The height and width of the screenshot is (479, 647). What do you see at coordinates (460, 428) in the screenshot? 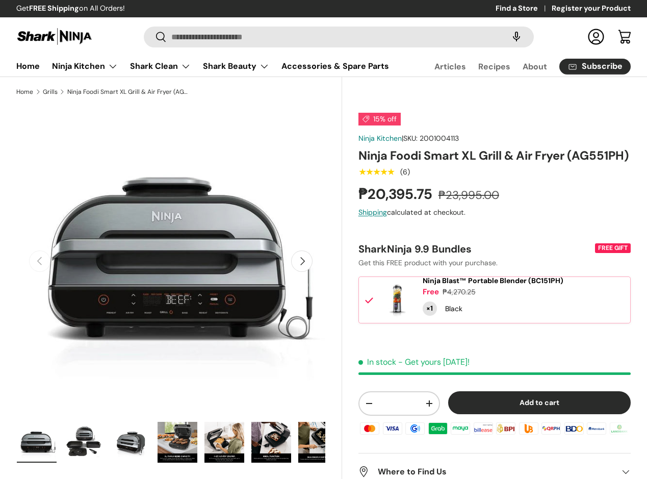
I see `img: maya` at bounding box center [460, 428].